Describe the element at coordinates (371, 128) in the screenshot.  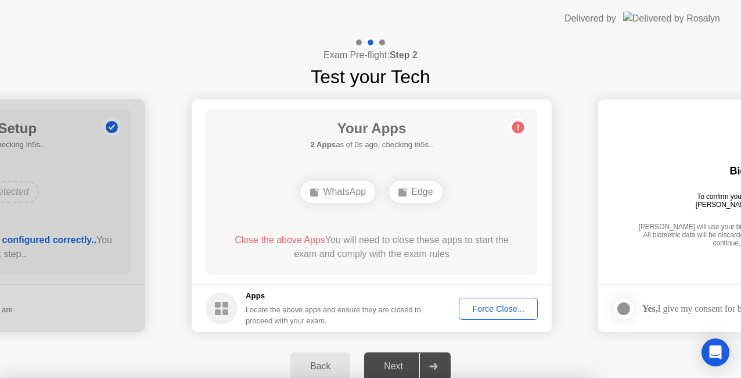
I see `h1: Your Apps` at that location.